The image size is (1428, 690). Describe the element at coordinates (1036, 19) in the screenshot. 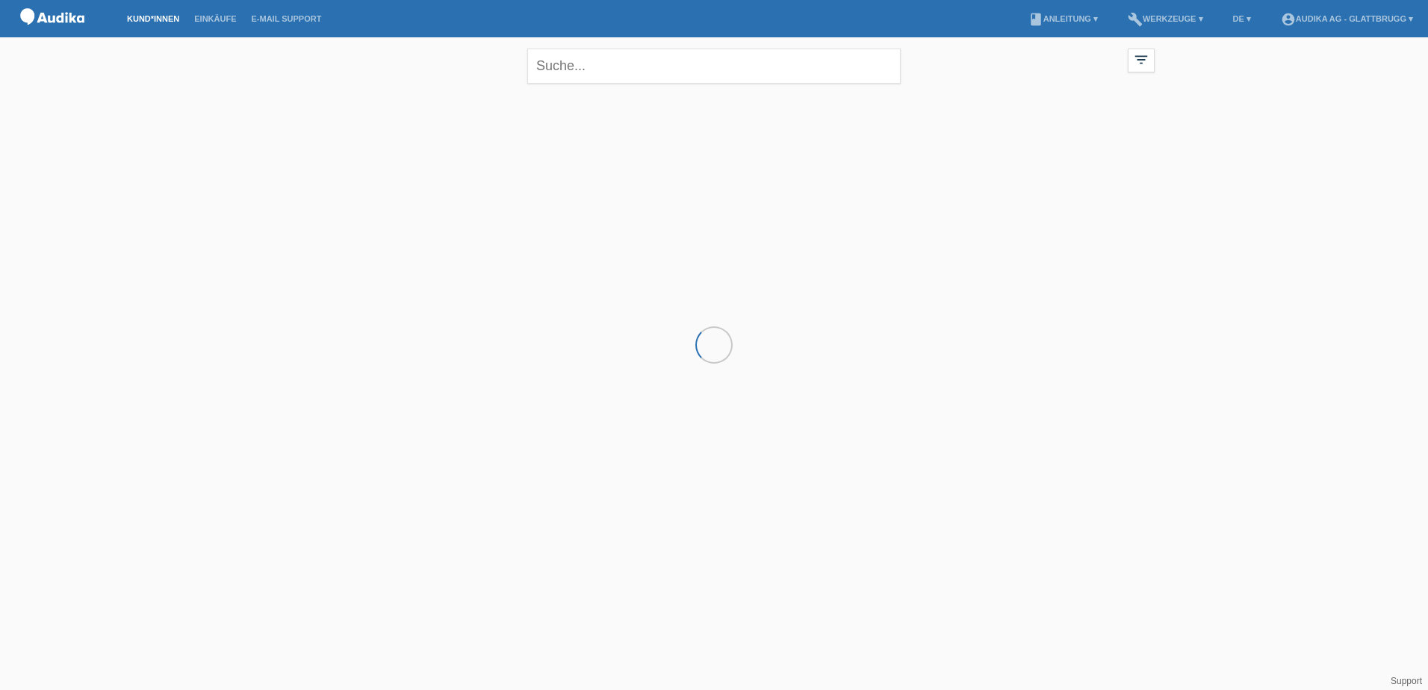

I see `i: book` at that location.